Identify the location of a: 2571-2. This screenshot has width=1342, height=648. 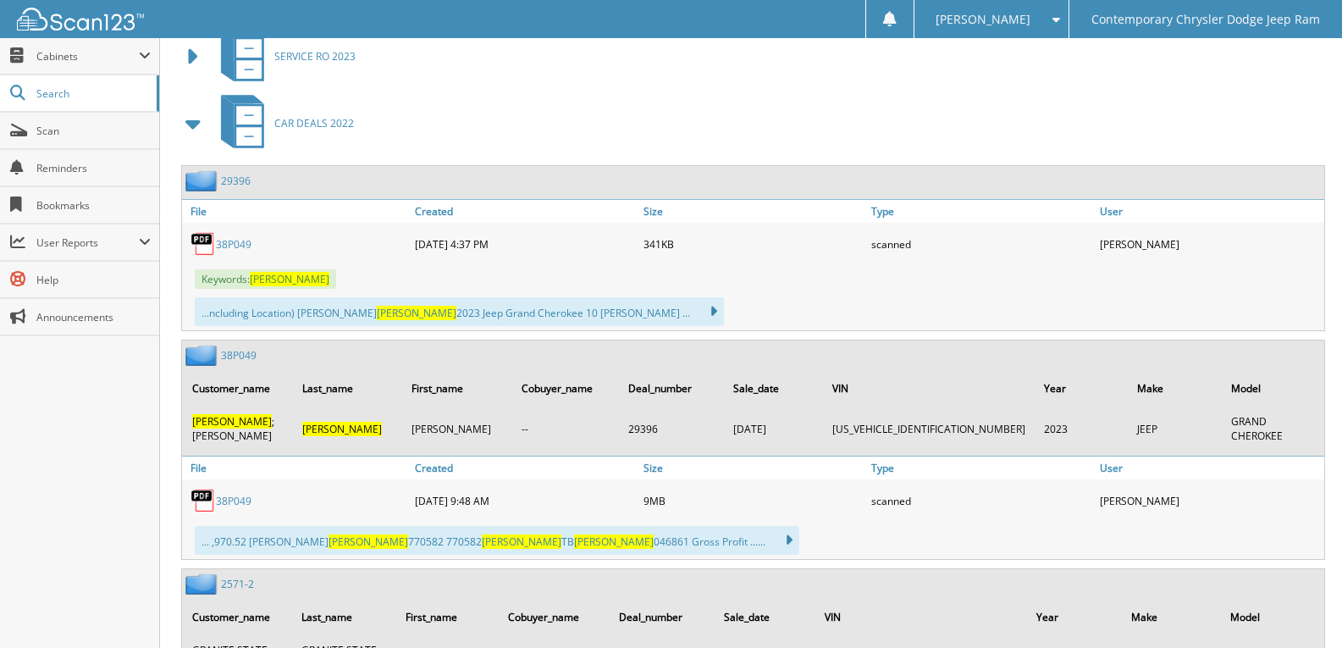
(237, 583).